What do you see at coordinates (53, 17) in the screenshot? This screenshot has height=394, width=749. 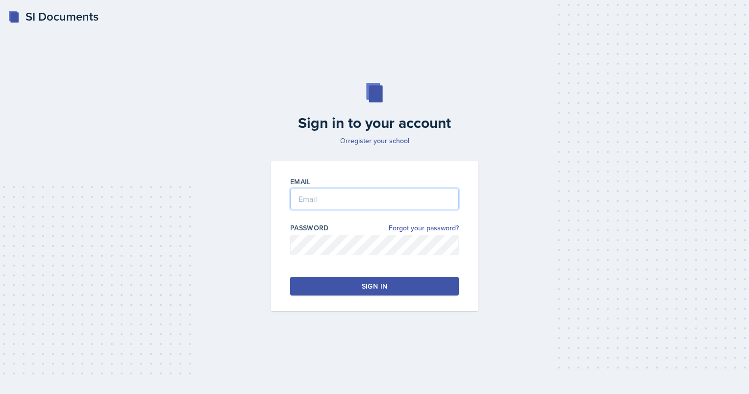 I see `a: SI Documents` at bounding box center [53, 17].